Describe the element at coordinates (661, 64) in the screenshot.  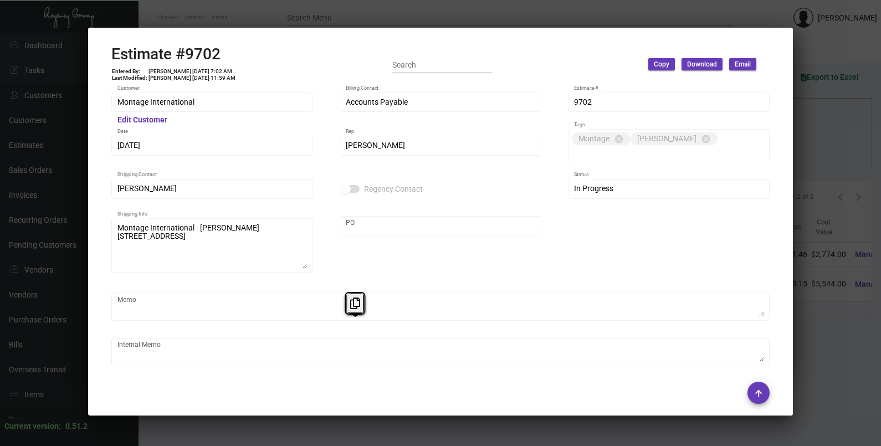
I see `button: Copy` at that location.